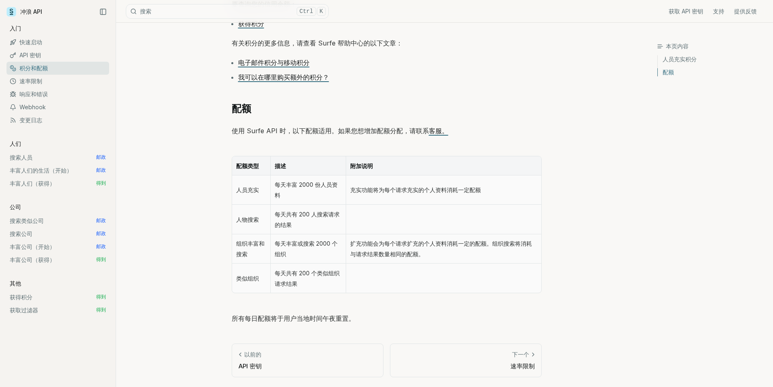 The width and height of the screenshot is (773, 387). Describe the element at coordinates (439, 131) in the screenshot. I see `a: 客服。` at that location.